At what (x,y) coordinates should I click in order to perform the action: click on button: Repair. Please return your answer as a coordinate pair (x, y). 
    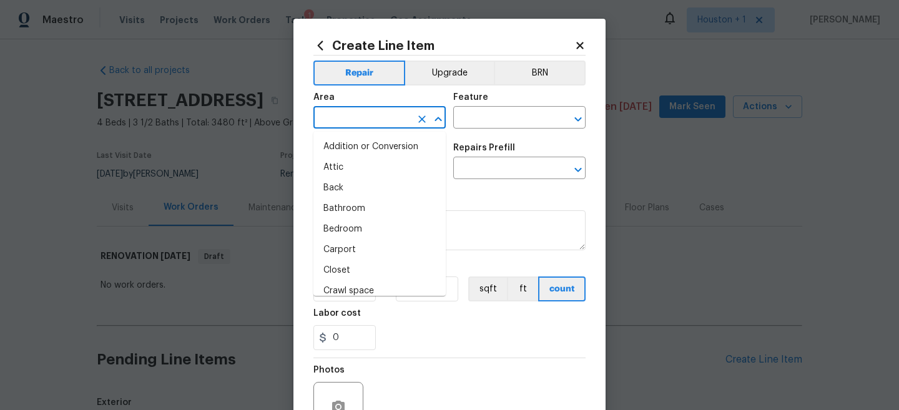
    Looking at the image, I should click on (359, 73).